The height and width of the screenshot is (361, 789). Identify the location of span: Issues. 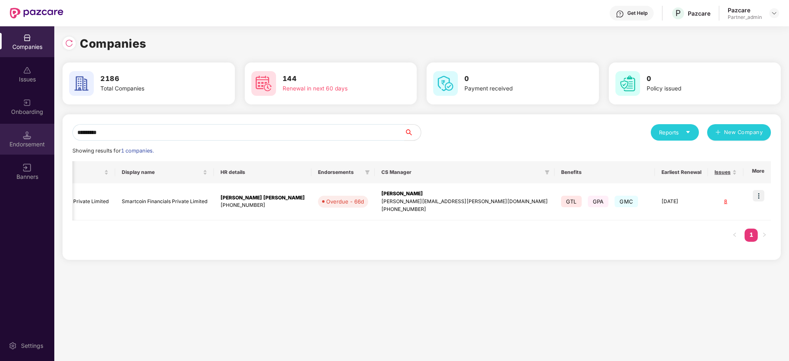
(723, 172).